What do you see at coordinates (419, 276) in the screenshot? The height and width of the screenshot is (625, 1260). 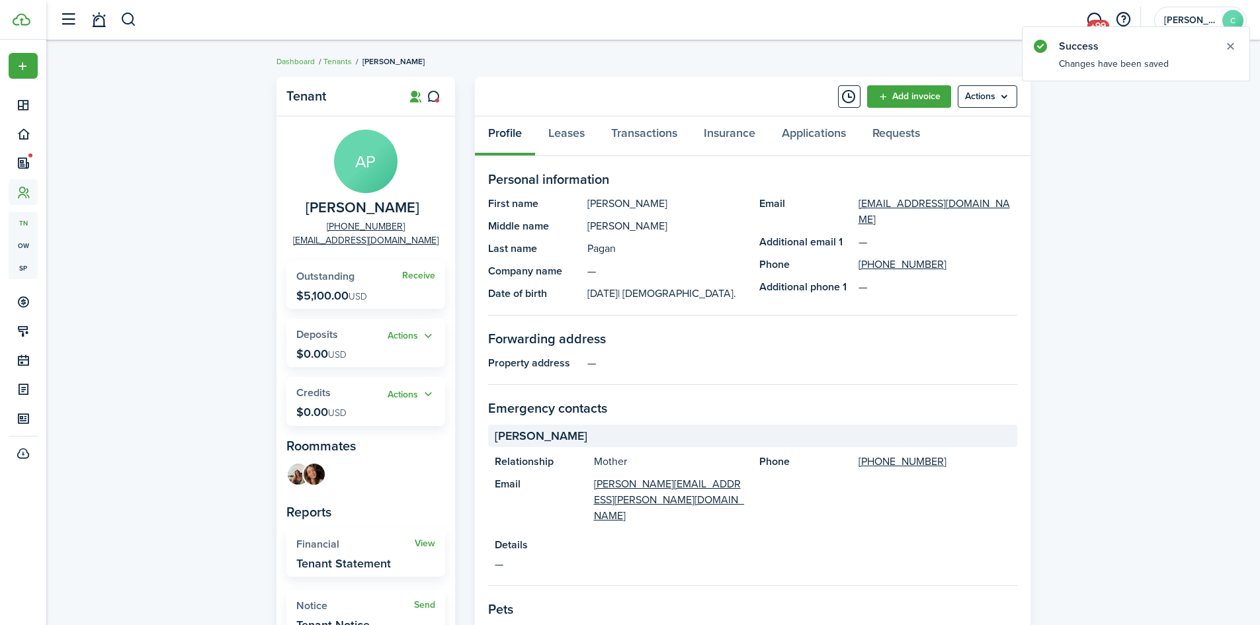 I see `widget-stats-action: Receive` at bounding box center [419, 276].